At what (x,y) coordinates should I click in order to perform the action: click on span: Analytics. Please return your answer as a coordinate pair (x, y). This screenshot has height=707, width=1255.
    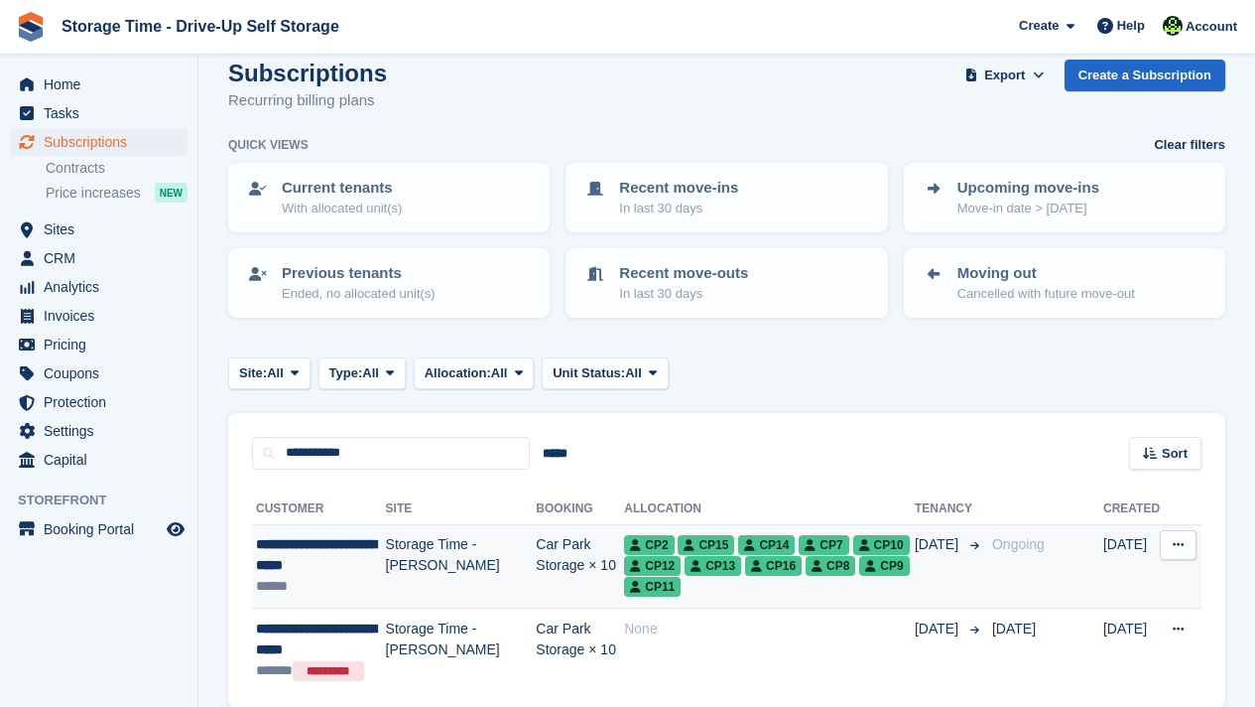
    Looking at the image, I should click on (103, 287).